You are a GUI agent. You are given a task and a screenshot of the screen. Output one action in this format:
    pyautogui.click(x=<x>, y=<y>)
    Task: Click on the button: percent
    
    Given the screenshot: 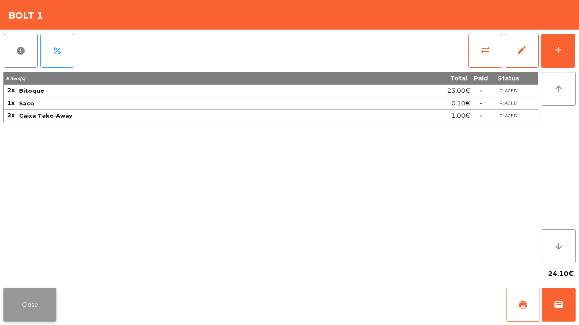 What is the action you would take?
    pyautogui.click(x=57, y=51)
    